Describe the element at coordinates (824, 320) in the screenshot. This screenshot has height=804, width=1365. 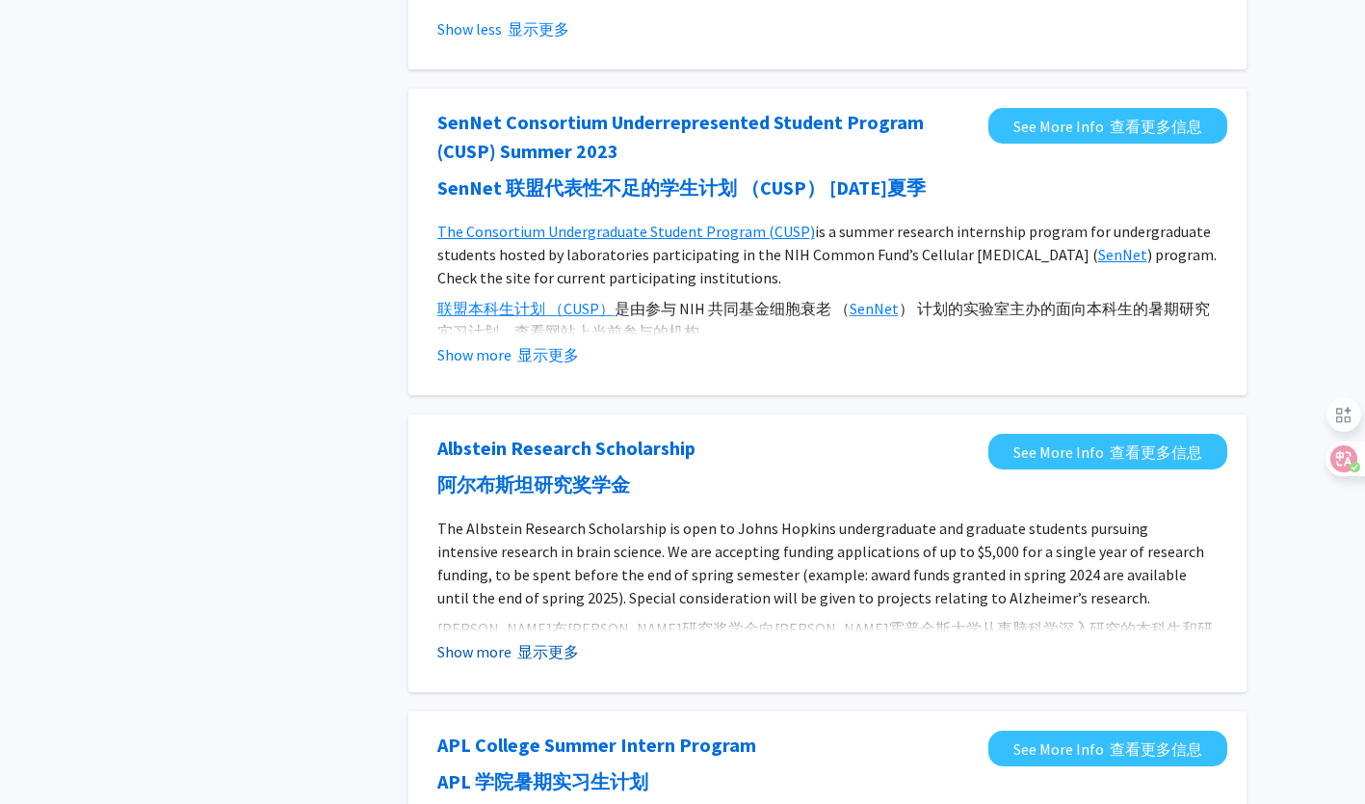
I see `font: 是由参与 NIH 共同基金细胞衰老 （ ） 计划的实验室主办的面向本科生的暑期研究实习计划。查看网站上当前参与的机构。` at that location.